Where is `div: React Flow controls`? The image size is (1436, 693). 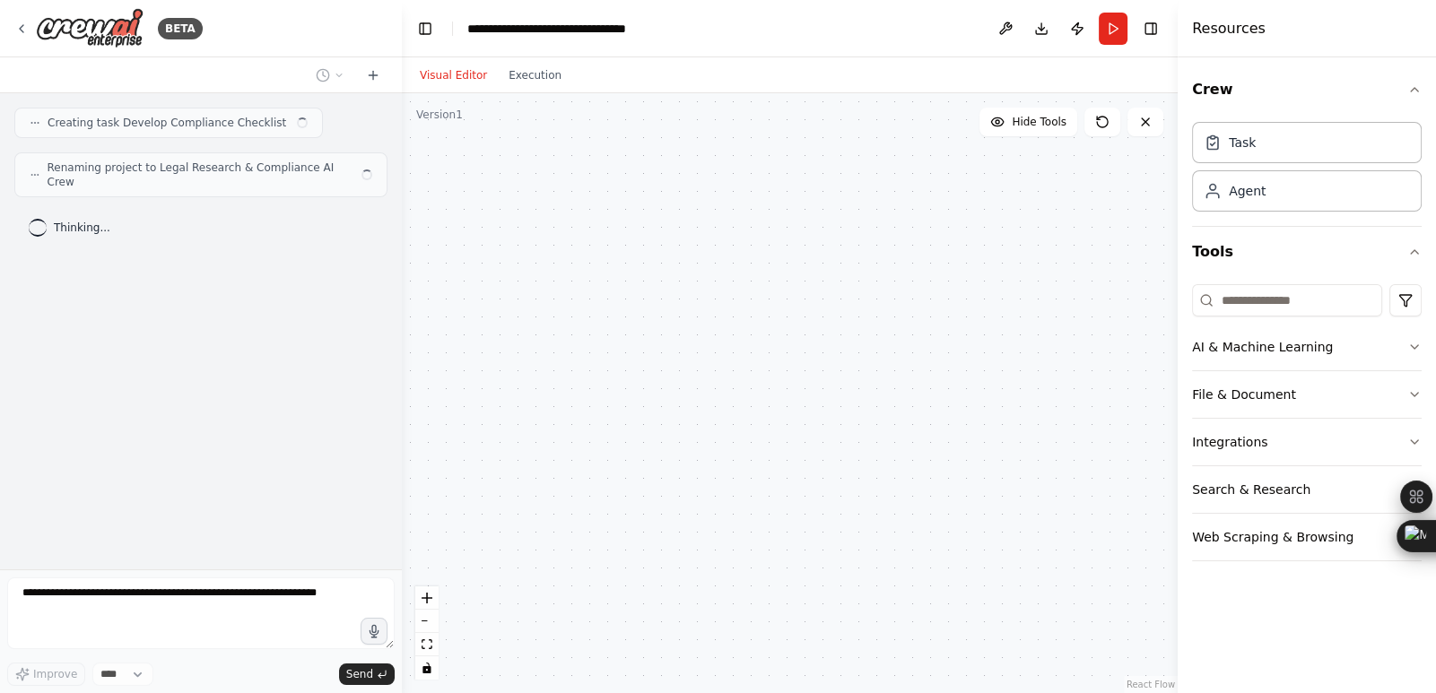 div: React Flow controls is located at coordinates (427, 633).